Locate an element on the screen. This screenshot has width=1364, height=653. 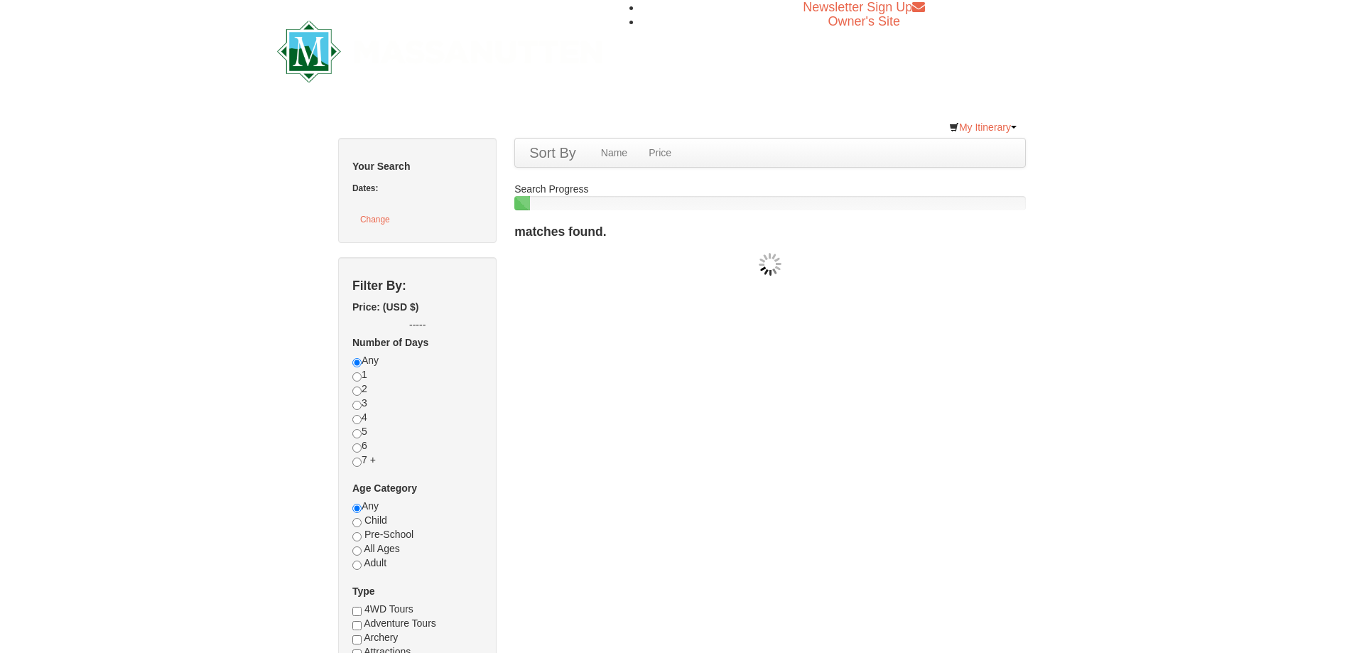
strong: Type is located at coordinates (364, 591).